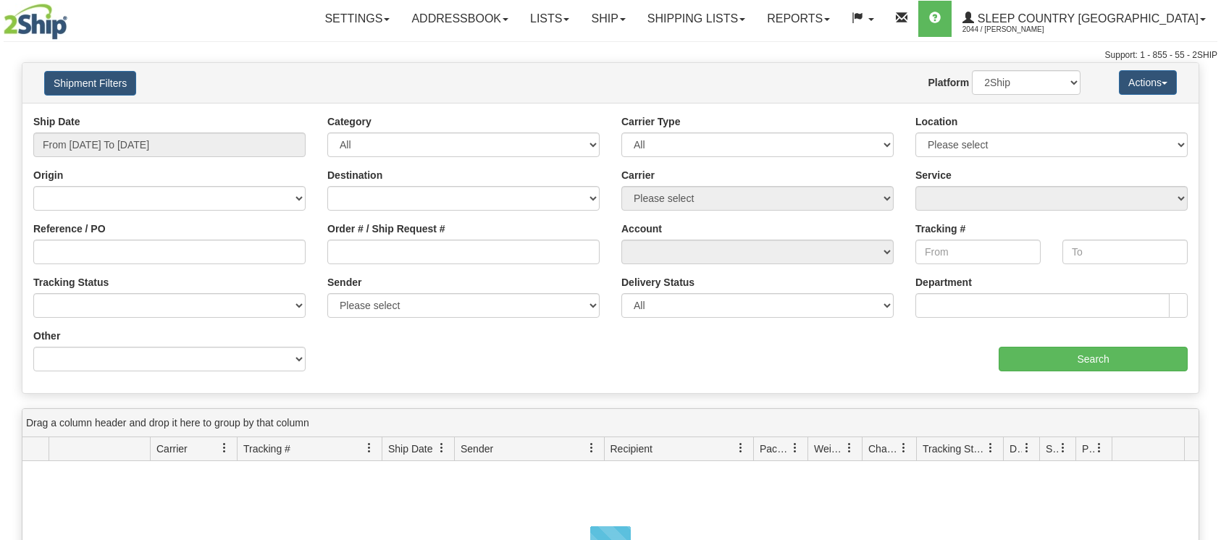  I want to click on a: Lists, so click(550, 19).